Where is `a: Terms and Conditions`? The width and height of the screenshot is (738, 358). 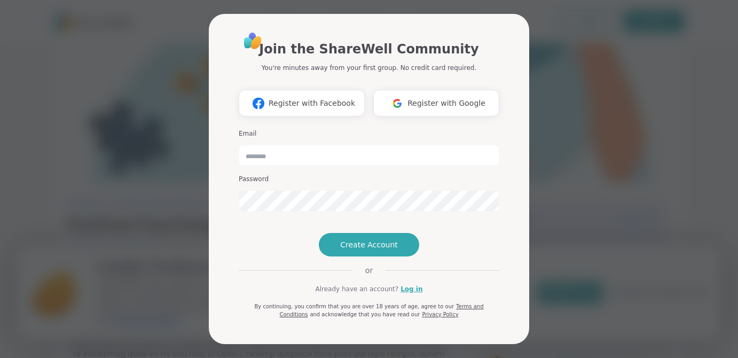 a: Terms and Conditions is located at coordinates (381, 310).